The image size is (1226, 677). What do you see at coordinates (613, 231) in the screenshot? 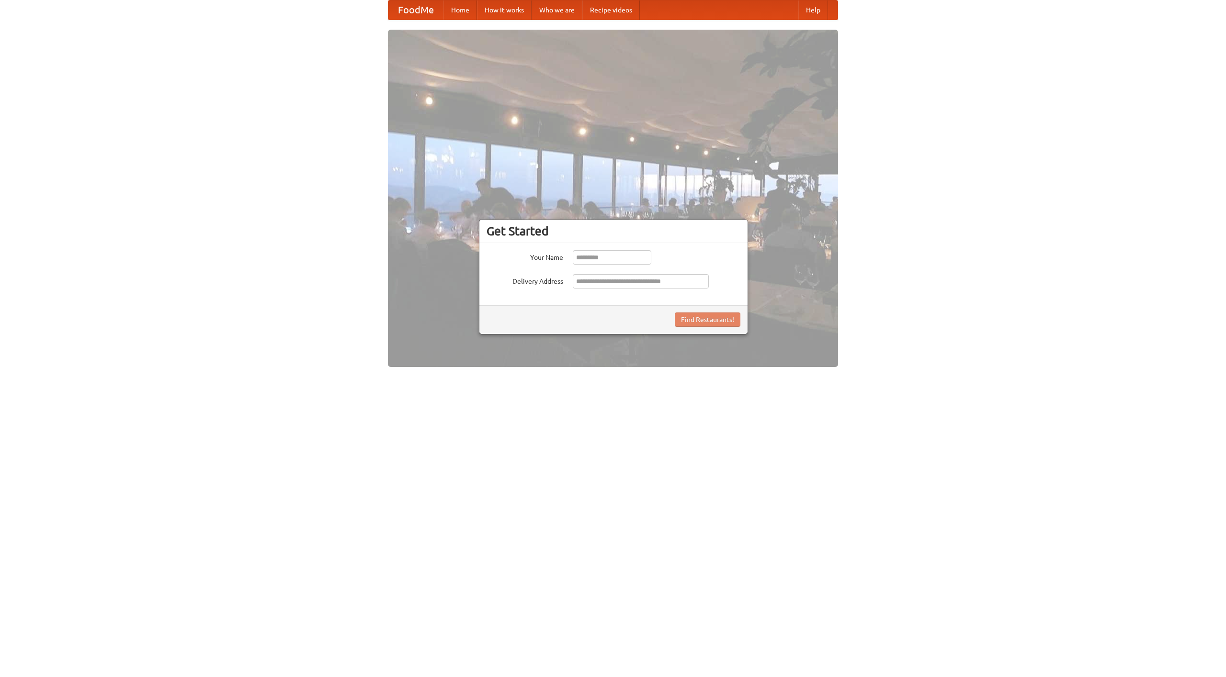
I see `h3: Get Started` at bounding box center [613, 231].